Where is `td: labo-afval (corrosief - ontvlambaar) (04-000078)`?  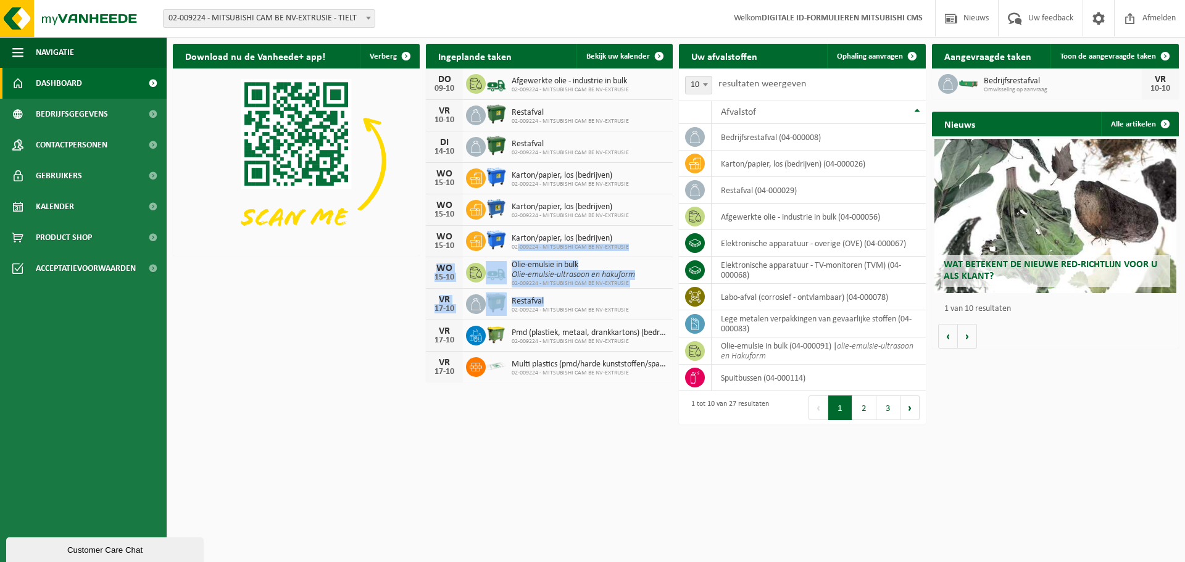
td: labo-afval (corrosief - ontvlambaar) (04-000078) is located at coordinates (819, 297).